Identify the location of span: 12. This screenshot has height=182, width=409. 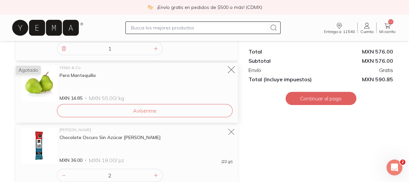
(390, 22).